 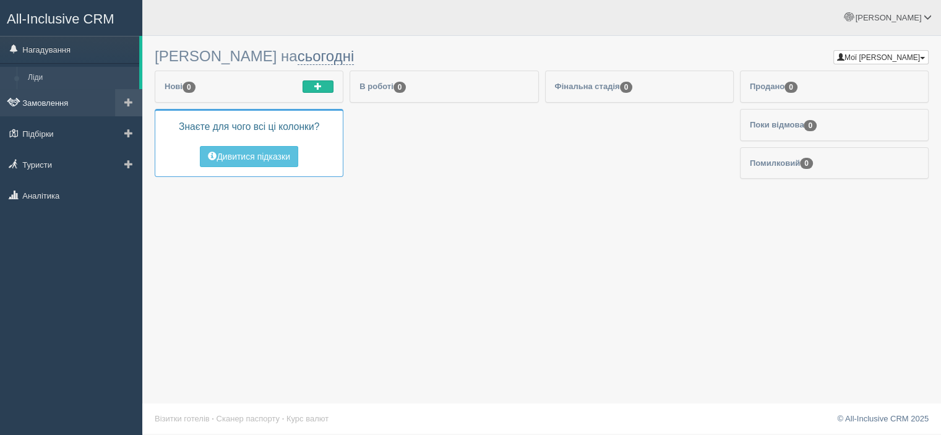 What do you see at coordinates (307, 418) in the screenshot?
I see `a: Курс валют` at bounding box center [307, 418].